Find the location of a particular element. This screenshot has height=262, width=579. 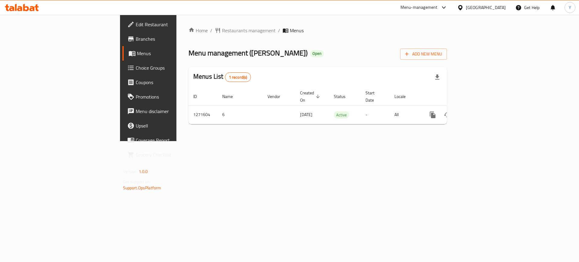

table: enhanced table is located at coordinates (339, 106).